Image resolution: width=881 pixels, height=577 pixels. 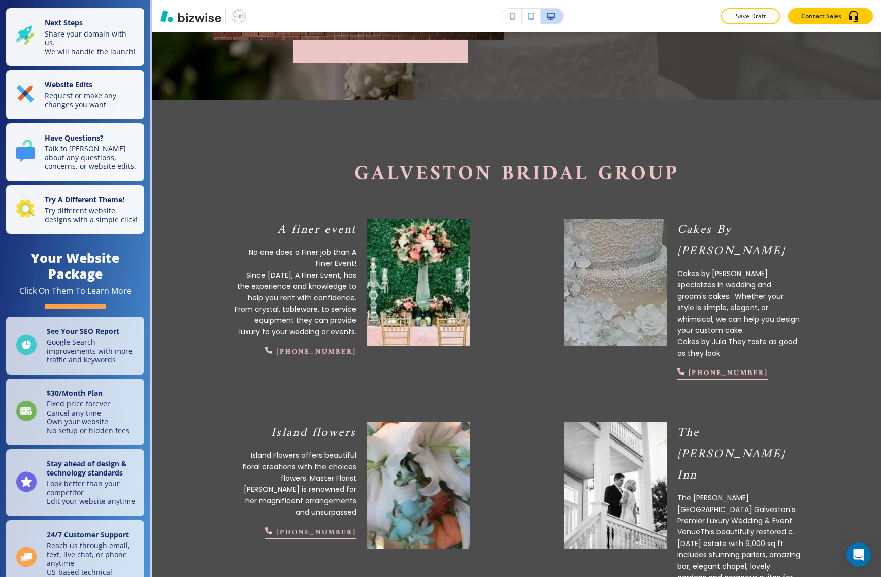 I want to click on img: Bizwise Logo, so click(x=191, y=16).